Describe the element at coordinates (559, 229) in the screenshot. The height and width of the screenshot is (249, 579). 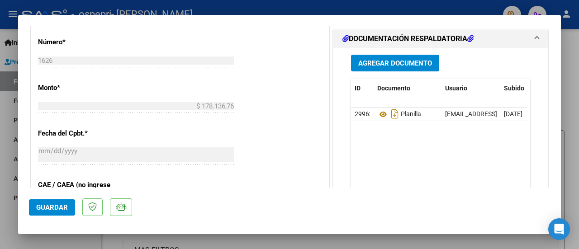
I see `div: Open Intercom Messenger` at that location.